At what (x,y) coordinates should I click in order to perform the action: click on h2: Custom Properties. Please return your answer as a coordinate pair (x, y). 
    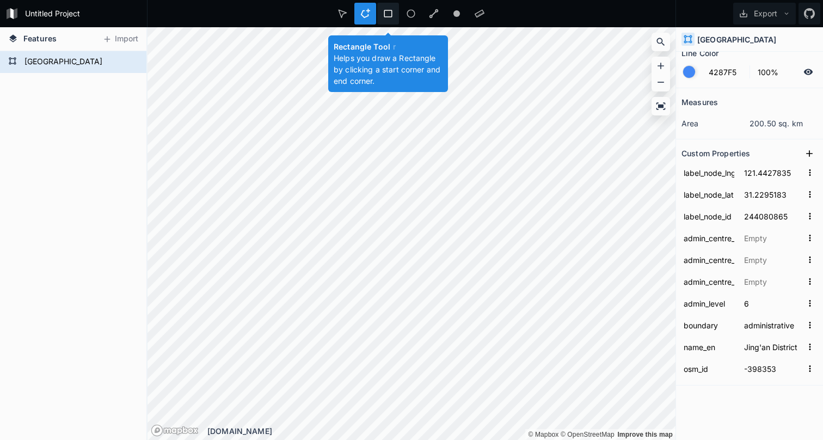
    Looking at the image, I should click on (716, 153).